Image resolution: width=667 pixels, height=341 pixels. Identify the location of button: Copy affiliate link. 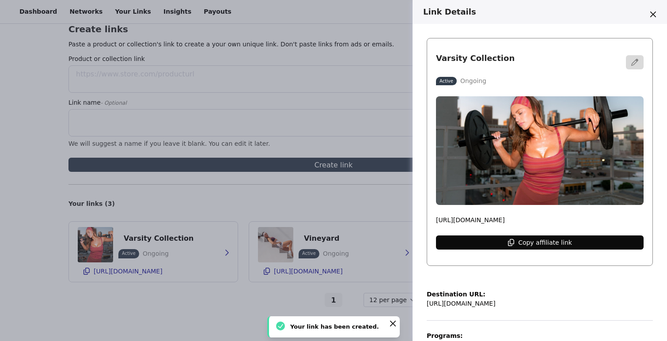
(540, 243).